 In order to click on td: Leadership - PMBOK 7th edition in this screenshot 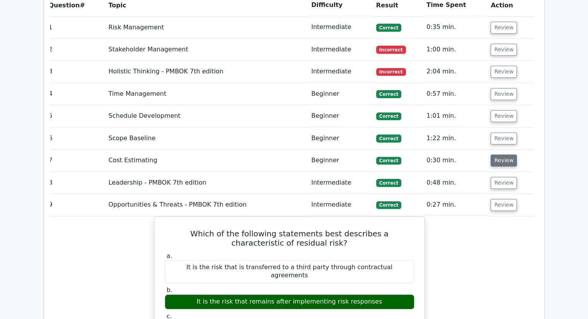, I will do `click(207, 183)`.